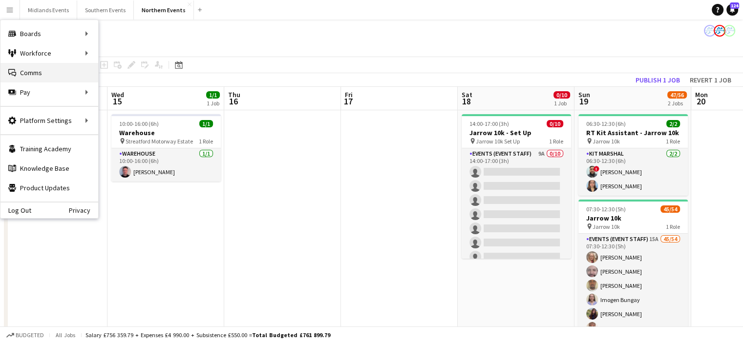 This screenshot has width=743, height=343. I want to click on span: 2/2, so click(673, 124).